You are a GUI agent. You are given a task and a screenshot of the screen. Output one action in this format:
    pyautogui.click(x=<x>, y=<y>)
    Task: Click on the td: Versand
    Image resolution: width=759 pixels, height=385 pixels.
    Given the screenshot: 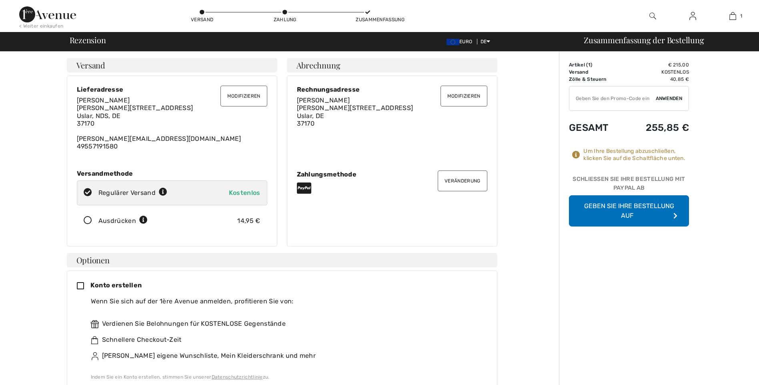 What is the action you would take?
    pyautogui.click(x=598, y=72)
    